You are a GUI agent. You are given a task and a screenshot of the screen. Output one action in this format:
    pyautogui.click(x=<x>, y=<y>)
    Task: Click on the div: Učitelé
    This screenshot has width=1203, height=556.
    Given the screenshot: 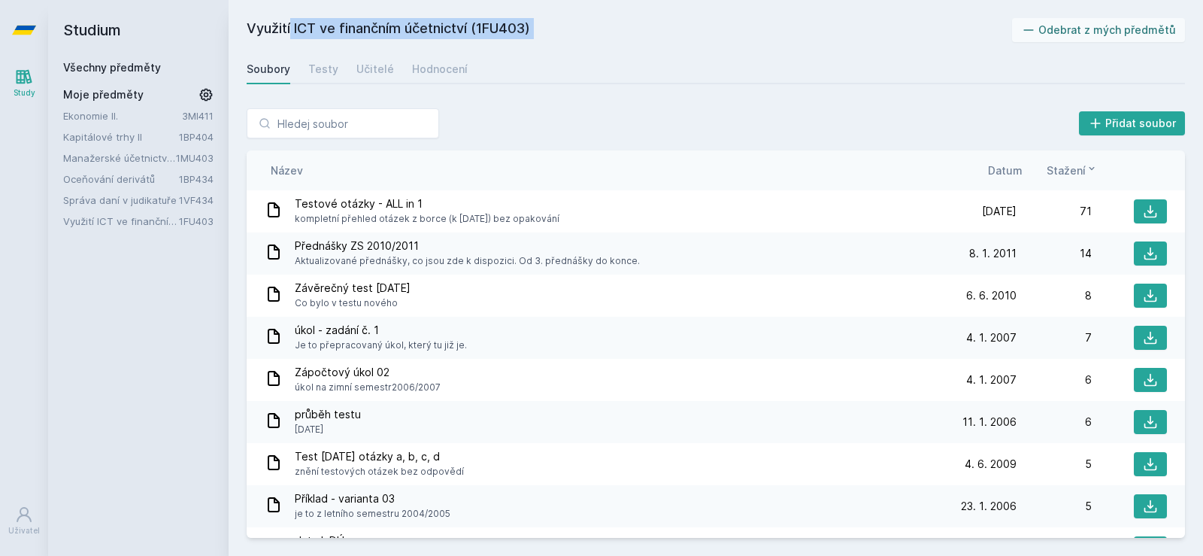 What is the action you would take?
    pyautogui.click(x=375, y=69)
    